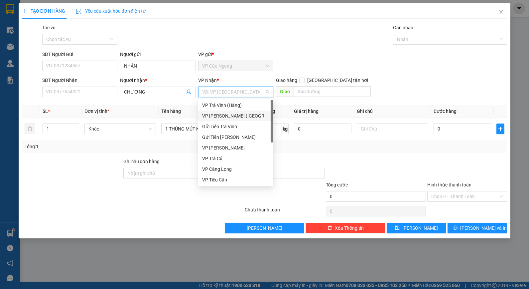 Image resolution: width=529 pixels, height=289 pixels. I want to click on label: Tác vụ, so click(49, 28).